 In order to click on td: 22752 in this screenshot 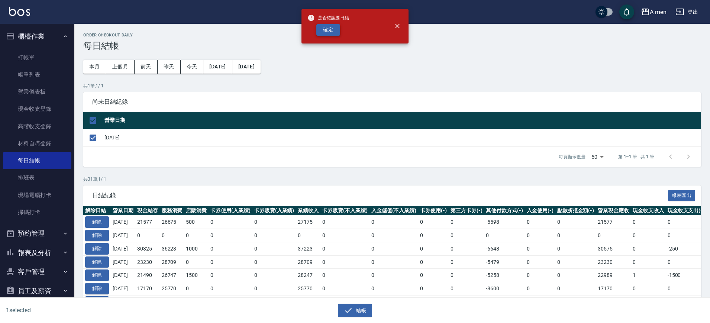, I will do `click(148, 302)`.